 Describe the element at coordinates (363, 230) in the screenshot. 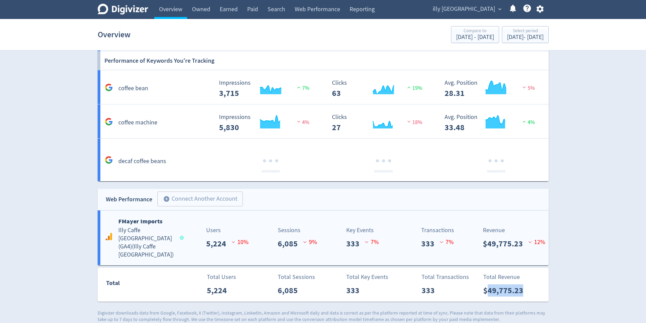

I see `p: Key Events` at that location.